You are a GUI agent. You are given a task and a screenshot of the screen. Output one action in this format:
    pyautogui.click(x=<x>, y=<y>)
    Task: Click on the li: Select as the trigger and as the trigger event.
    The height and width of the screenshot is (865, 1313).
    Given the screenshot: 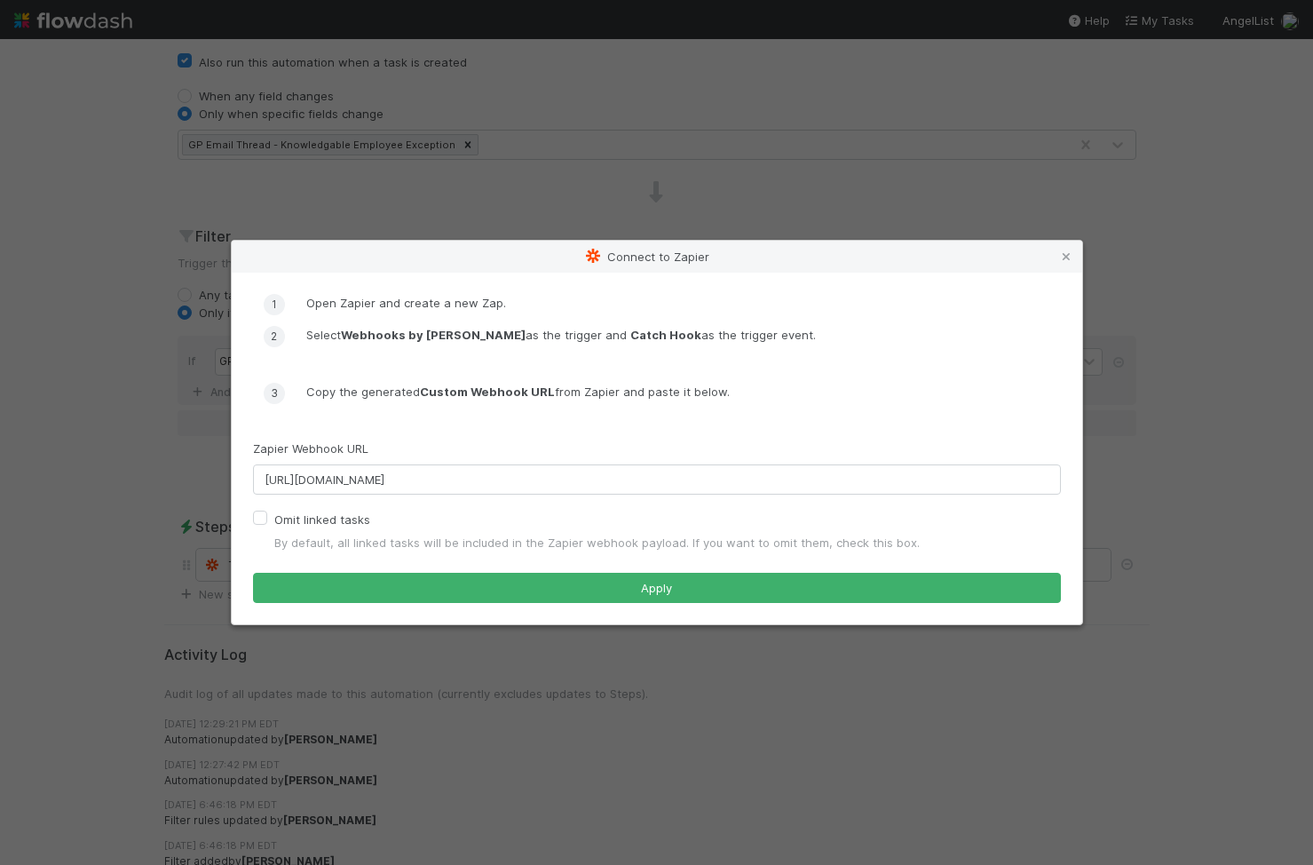 What is the action you would take?
    pyautogui.click(x=662, y=347)
    